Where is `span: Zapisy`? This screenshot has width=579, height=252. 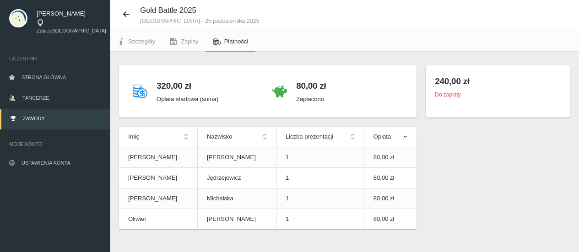
span: Zapisy is located at coordinates (190, 41).